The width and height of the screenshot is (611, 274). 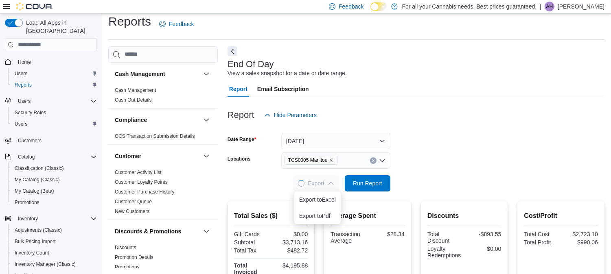 I want to click on button: Export toExcel, so click(x=318, y=200).